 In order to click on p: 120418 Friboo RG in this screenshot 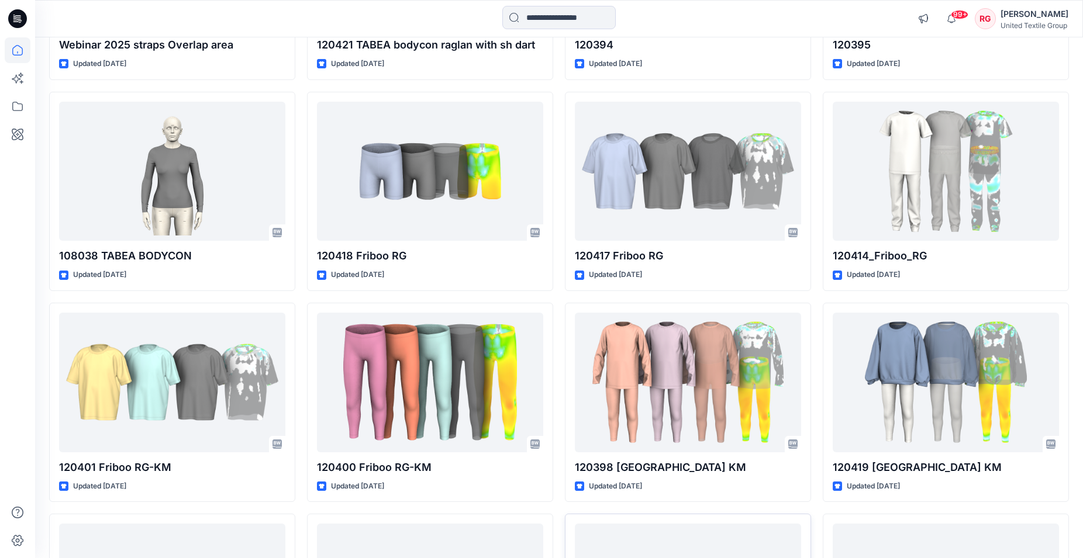, I will do `click(430, 256)`.